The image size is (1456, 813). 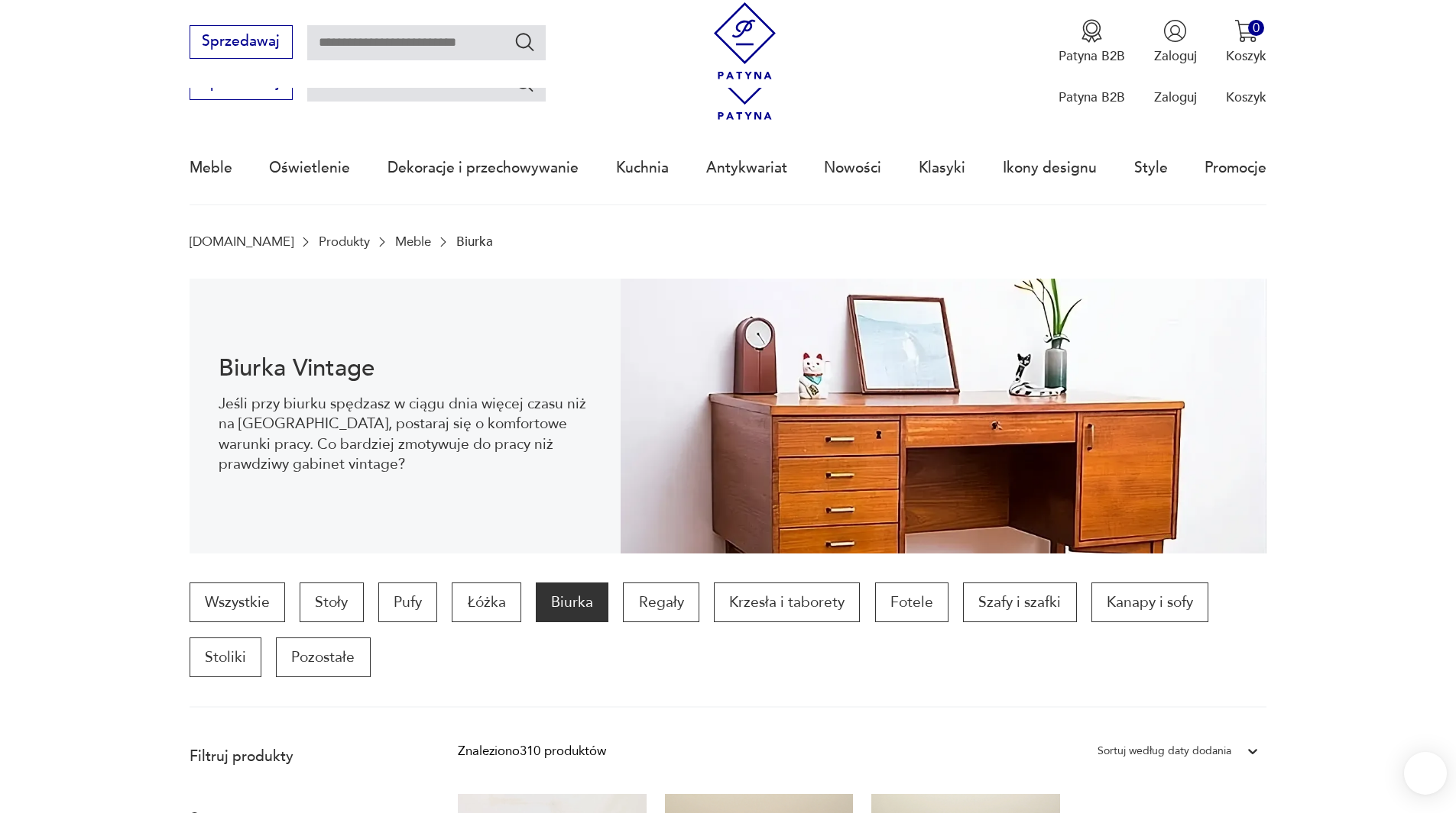 What do you see at coordinates (1091, 31) in the screenshot?
I see `img: Ikona medalu` at bounding box center [1091, 31].